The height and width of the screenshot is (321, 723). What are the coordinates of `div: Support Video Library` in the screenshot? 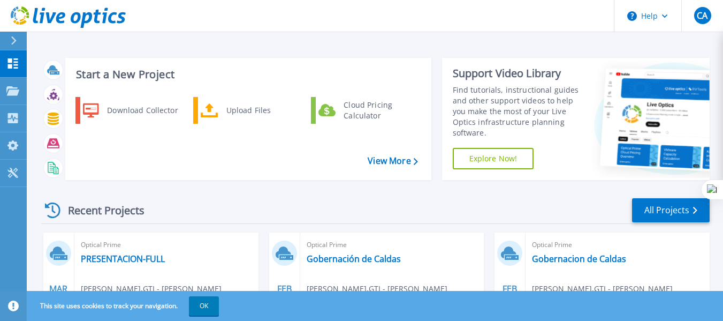 It's located at (519, 73).